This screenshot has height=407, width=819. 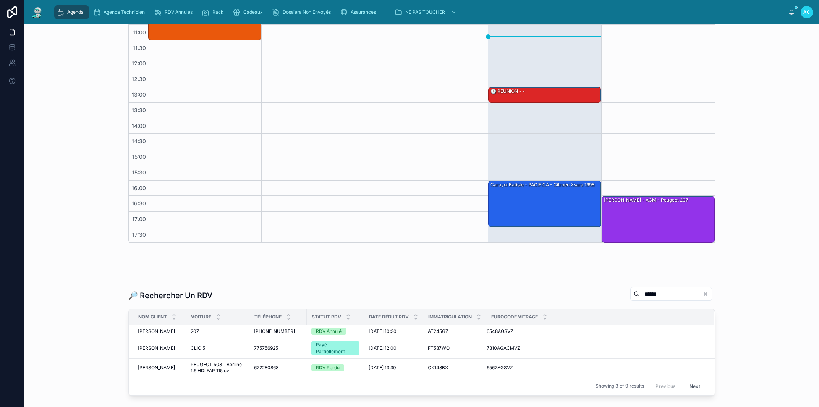 What do you see at coordinates (139, 219) in the screenshot?
I see `span: 17:00` at bounding box center [139, 219].